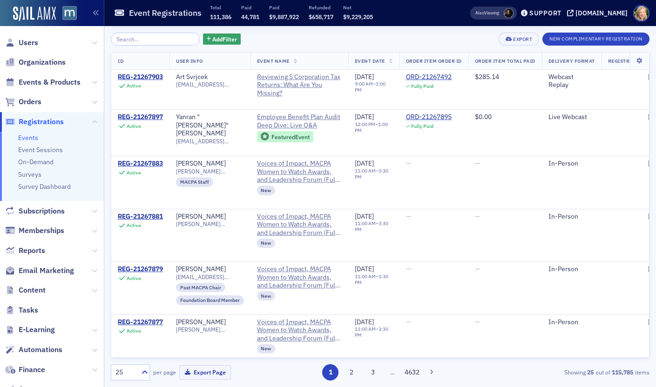 The image size is (656, 387). Describe the element at coordinates (140, 164) in the screenshot. I see `div: REG-21267883` at that location.